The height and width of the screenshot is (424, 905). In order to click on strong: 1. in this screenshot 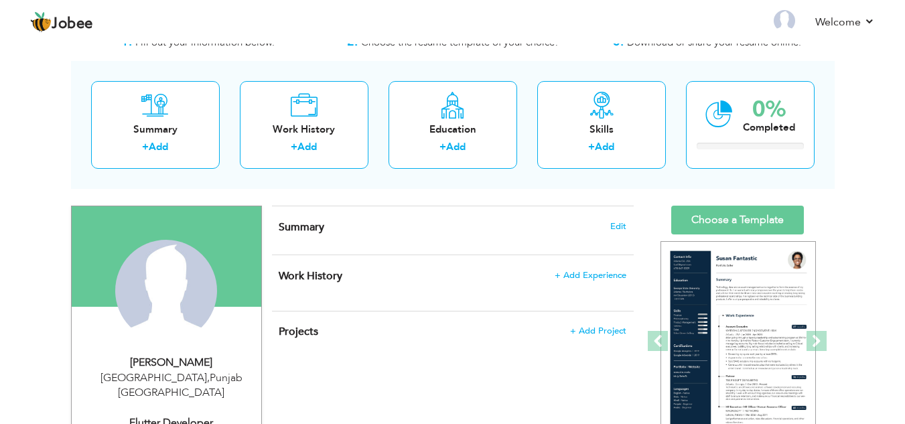, I will do `click(127, 42)`.